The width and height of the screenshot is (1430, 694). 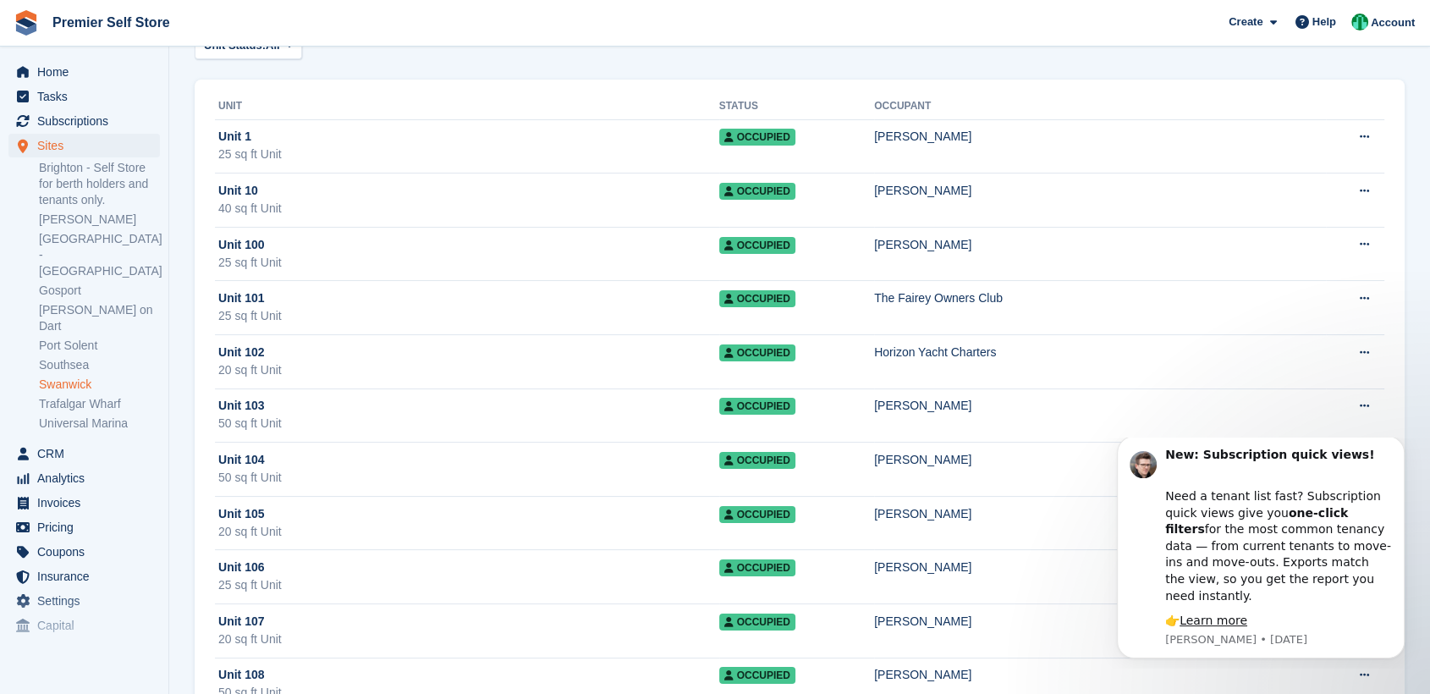 What do you see at coordinates (241, 352) in the screenshot?
I see `span: Unit 102` at bounding box center [241, 352].